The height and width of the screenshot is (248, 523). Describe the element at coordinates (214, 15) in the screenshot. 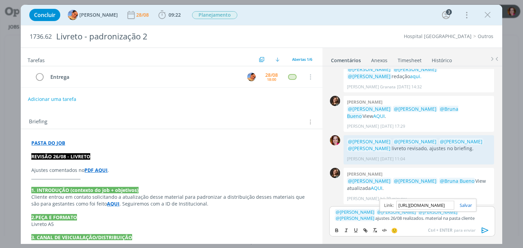

I see `span: Planejamento` at that location.